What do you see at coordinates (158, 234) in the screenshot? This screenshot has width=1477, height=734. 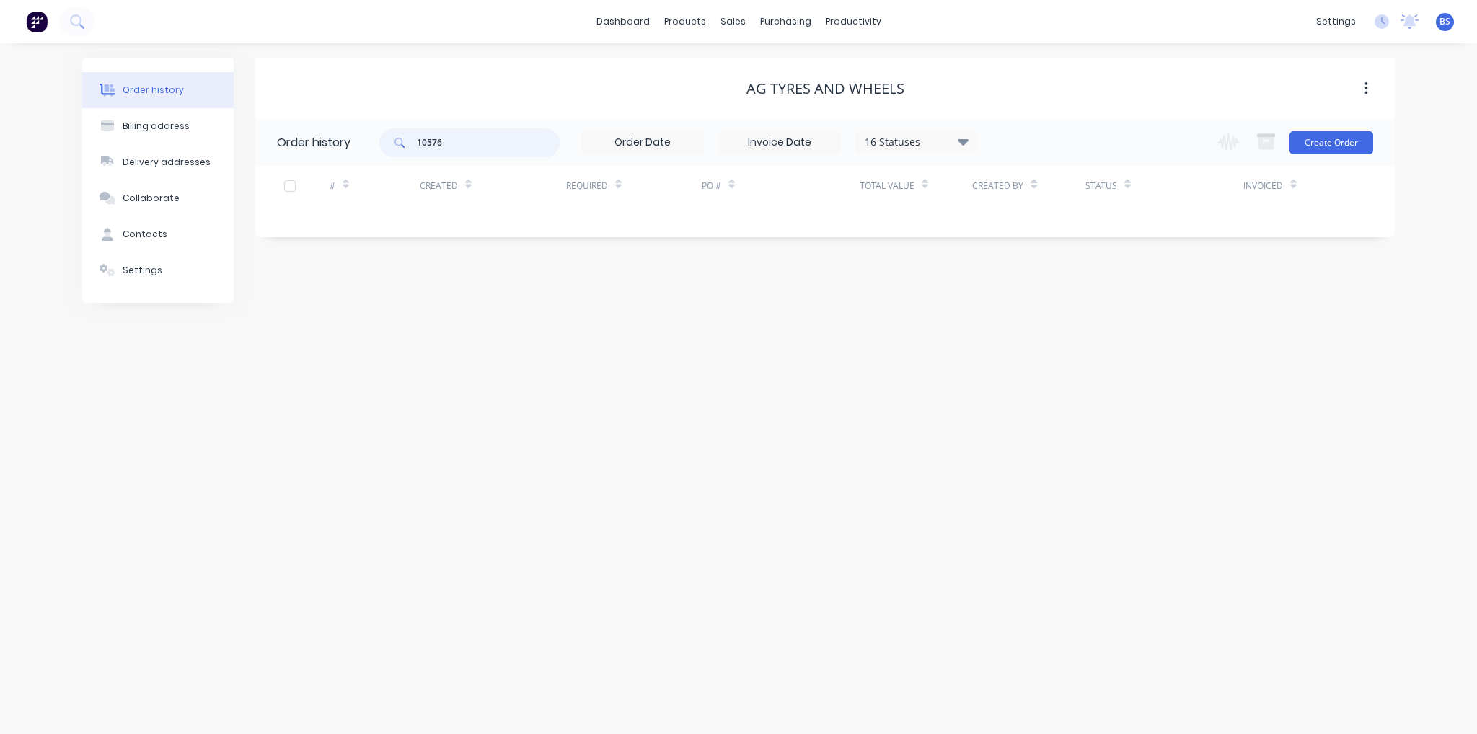 I see `button: Contacts` at bounding box center [158, 234].